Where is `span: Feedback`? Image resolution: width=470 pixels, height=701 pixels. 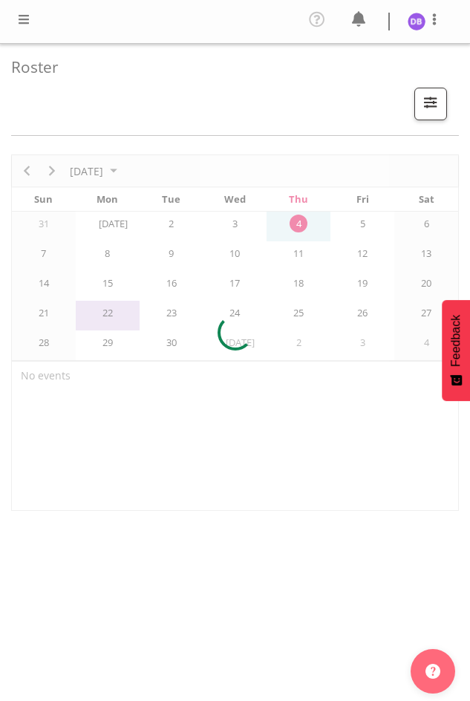 span: Feedback is located at coordinates (456, 341).